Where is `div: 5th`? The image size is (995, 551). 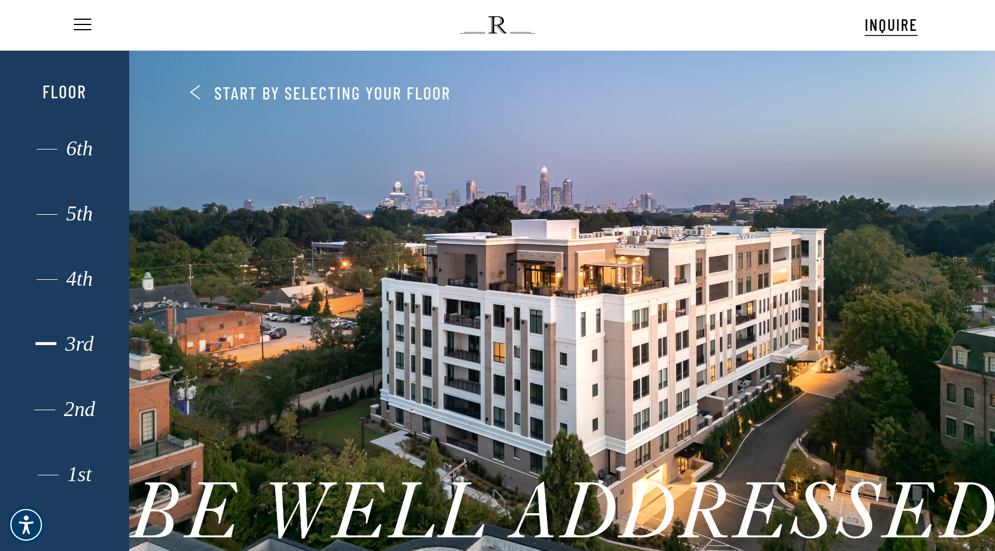
div: 5th is located at coordinates (65, 214).